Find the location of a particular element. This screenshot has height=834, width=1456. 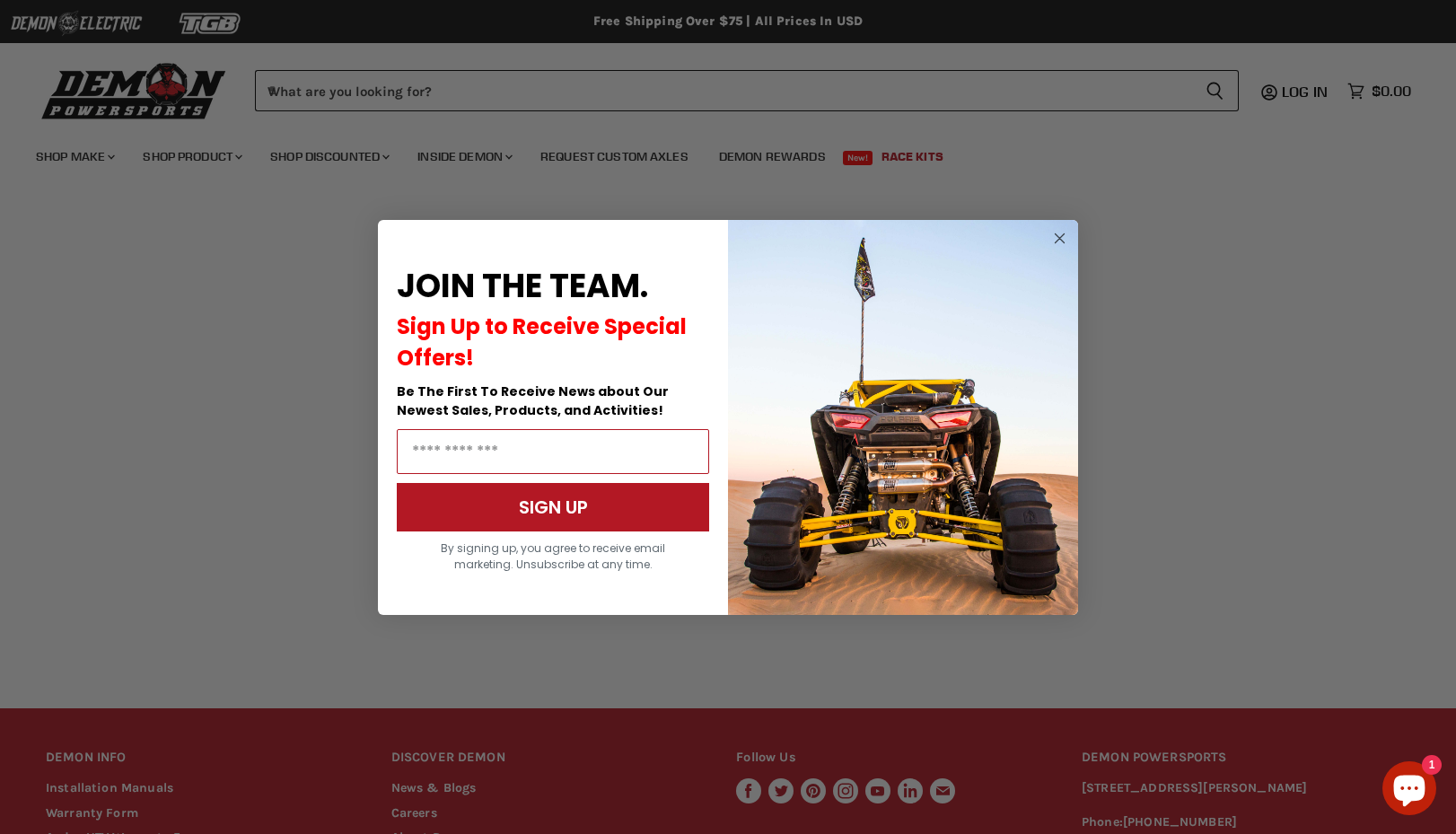

span: JOIN THE TEAM. is located at coordinates (522, 285).